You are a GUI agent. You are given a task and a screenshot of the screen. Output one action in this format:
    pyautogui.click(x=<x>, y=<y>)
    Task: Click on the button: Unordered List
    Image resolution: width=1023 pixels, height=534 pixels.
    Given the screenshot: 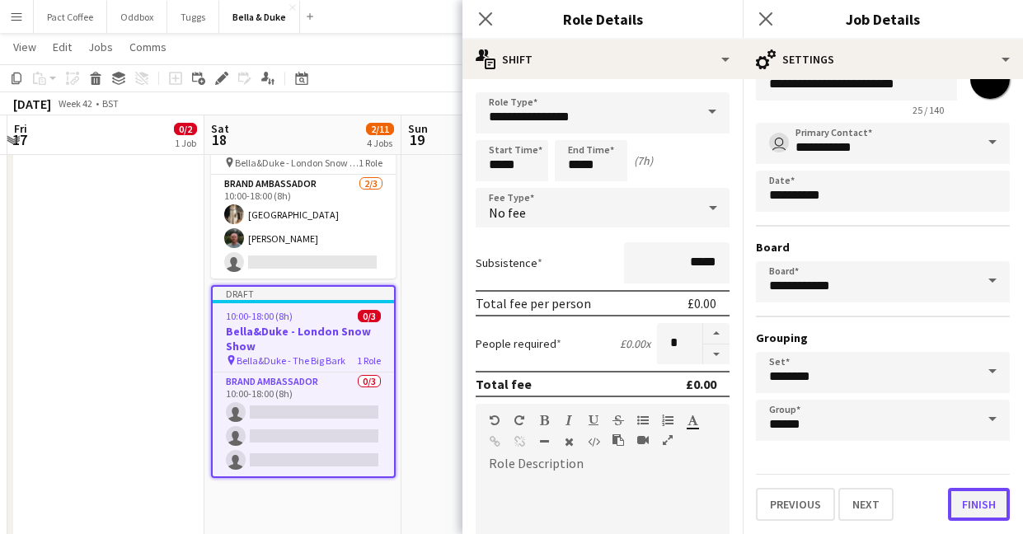 What is the action you would take?
    pyautogui.click(x=643, y=420)
    